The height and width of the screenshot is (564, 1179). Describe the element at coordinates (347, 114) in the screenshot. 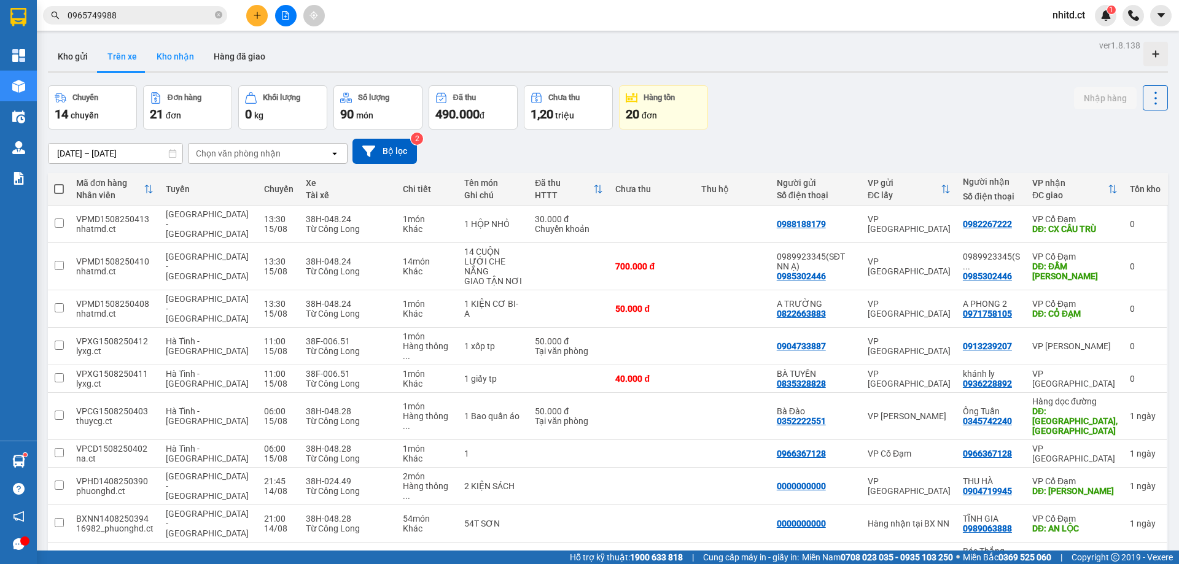

I see `span: 90` at that location.